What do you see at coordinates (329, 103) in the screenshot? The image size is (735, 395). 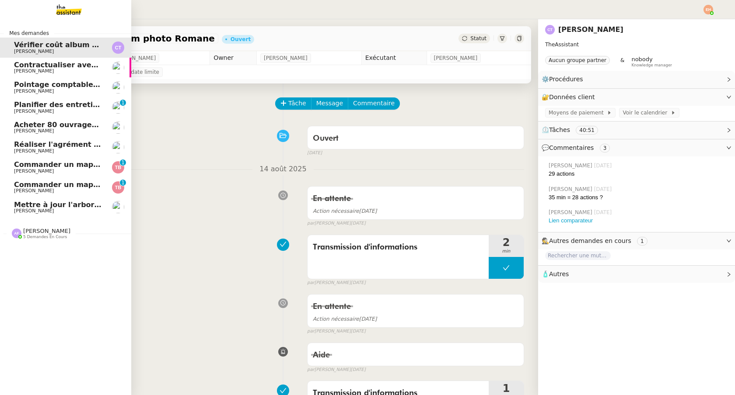 I see `span: Message` at bounding box center [329, 103].